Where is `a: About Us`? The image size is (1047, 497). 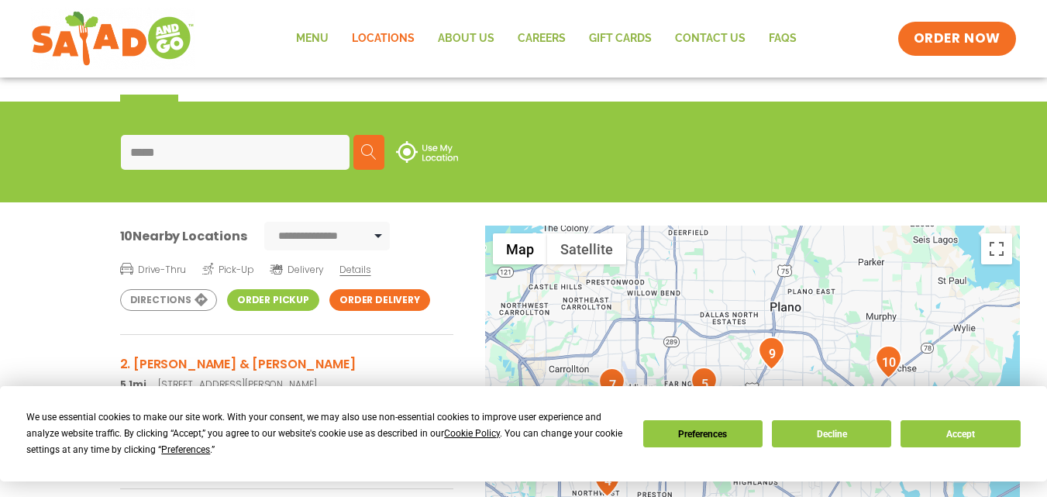
a: About Us is located at coordinates (466, 39).